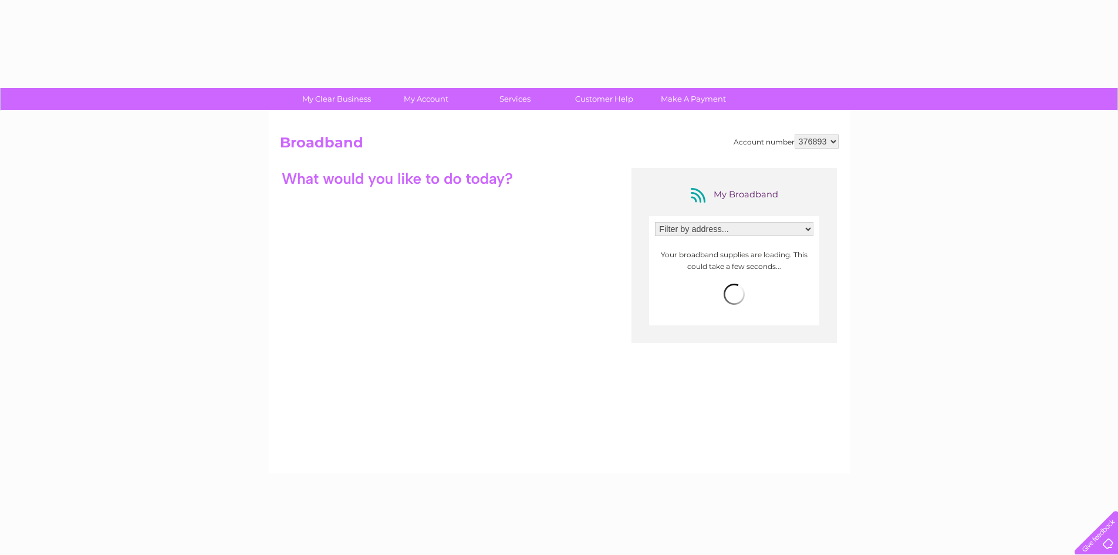 The height and width of the screenshot is (555, 1118). Describe the element at coordinates (693, 99) in the screenshot. I see `a: Make A Payment` at that location.